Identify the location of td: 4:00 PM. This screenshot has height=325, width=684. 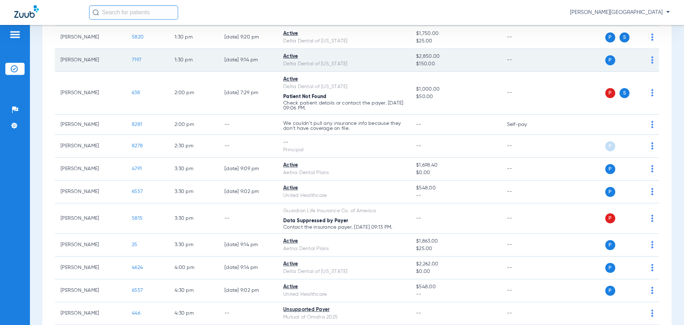
(194, 268).